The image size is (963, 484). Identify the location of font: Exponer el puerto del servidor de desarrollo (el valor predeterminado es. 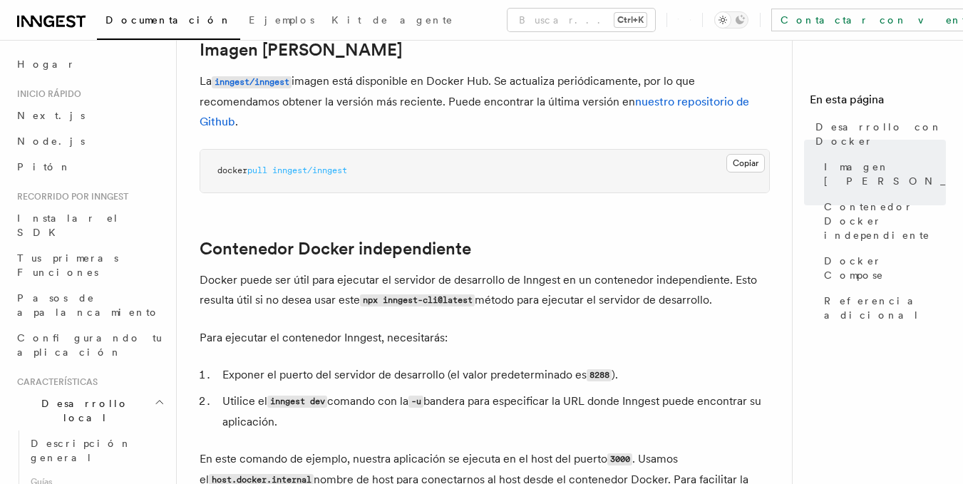
(404, 374).